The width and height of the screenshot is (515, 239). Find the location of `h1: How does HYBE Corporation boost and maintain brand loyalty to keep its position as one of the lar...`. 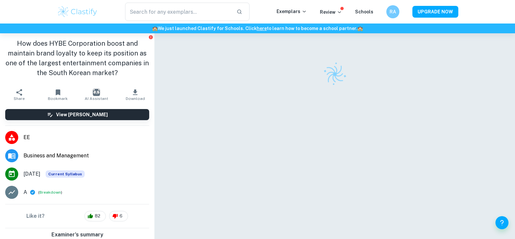

h1: How does HYBE Corporation boost and maintain brand loyalty to keep its position as one of the lar... is located at coordinates (77, 58).